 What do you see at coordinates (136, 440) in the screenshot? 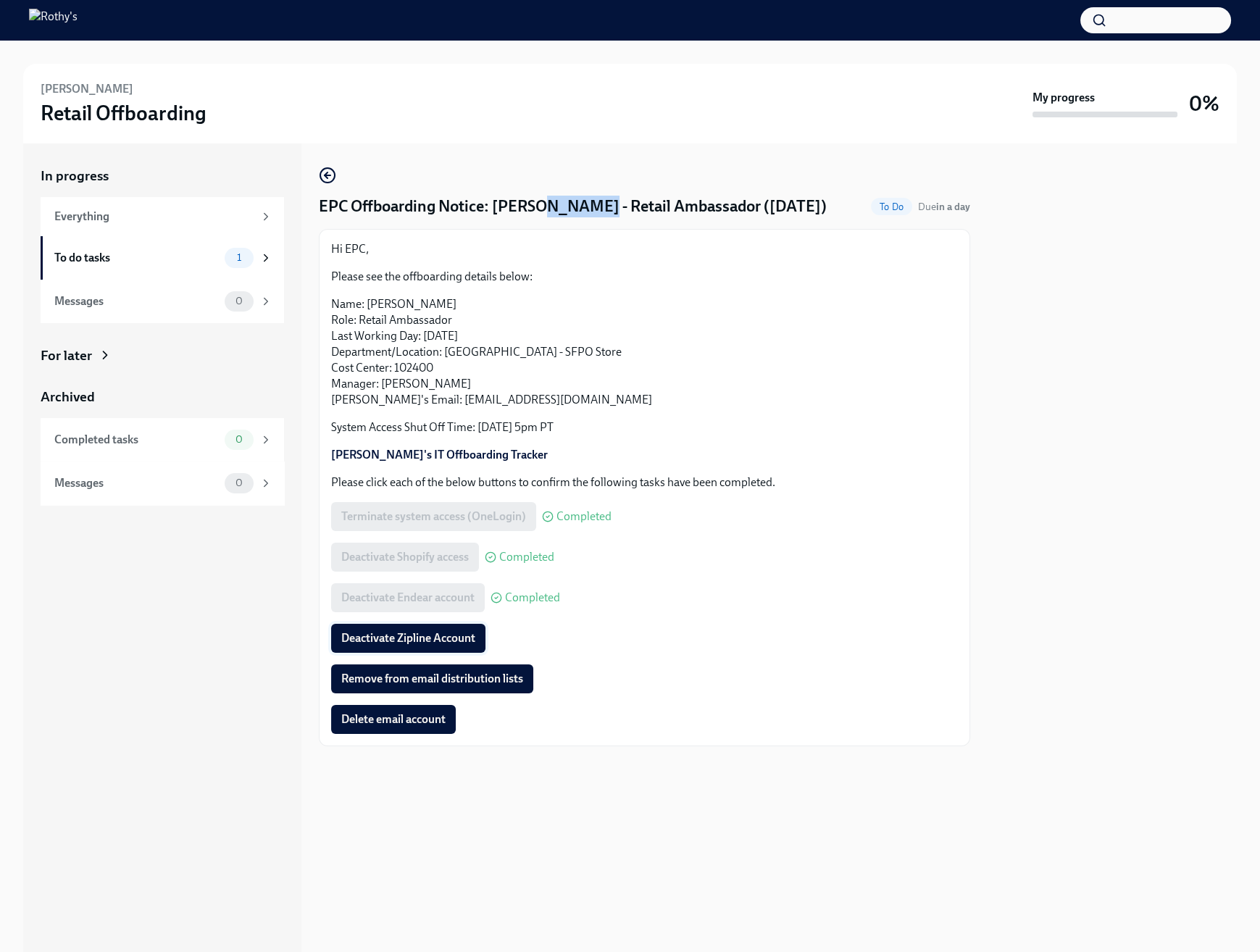
I see `div: Completed tasks` at bounding box center [136, 440].